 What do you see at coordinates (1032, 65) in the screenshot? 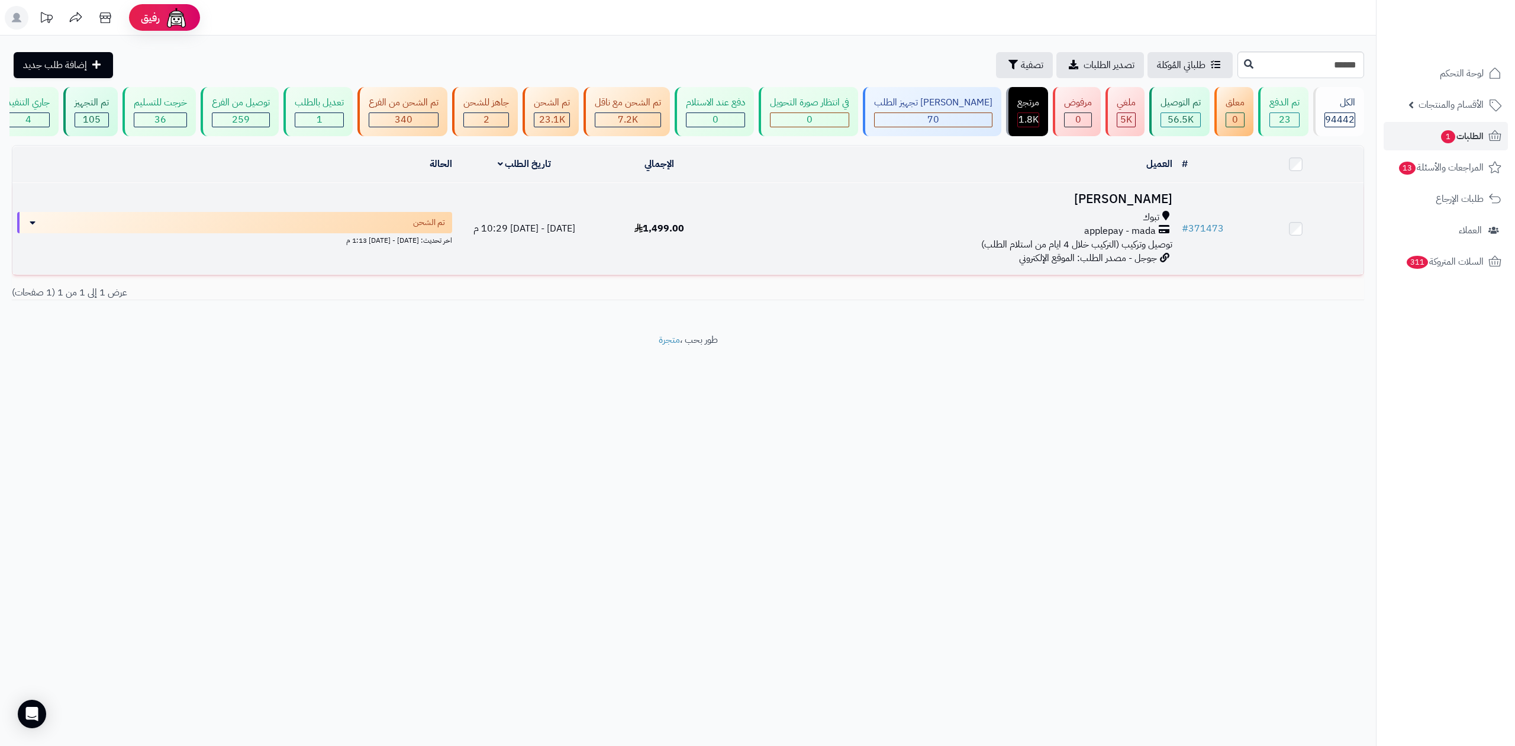
I see `span: تصفية` at bounding box center [1032, 65].